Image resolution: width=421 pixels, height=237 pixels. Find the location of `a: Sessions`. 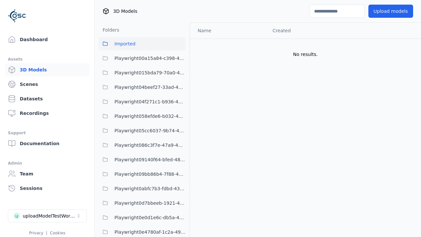

a: Sessions is located at coordinates (47, 188).